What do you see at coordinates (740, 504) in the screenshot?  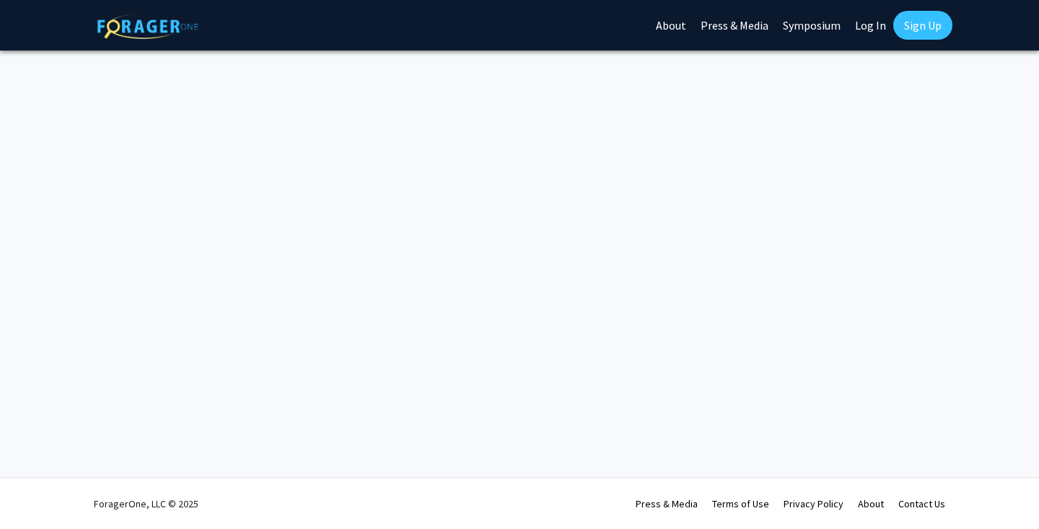 I see `a: Terms of Use` at bounding box center [740, 504].